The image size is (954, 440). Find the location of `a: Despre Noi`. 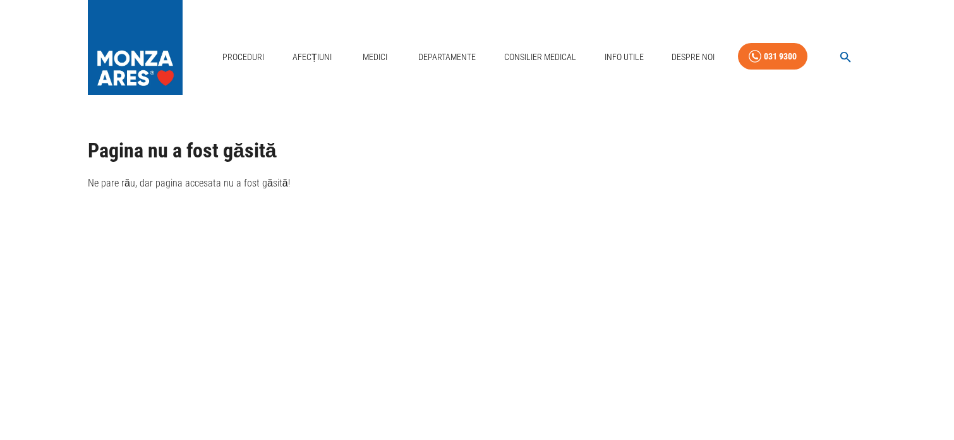

a: Despre Noi is located at coordinates (693, 57).